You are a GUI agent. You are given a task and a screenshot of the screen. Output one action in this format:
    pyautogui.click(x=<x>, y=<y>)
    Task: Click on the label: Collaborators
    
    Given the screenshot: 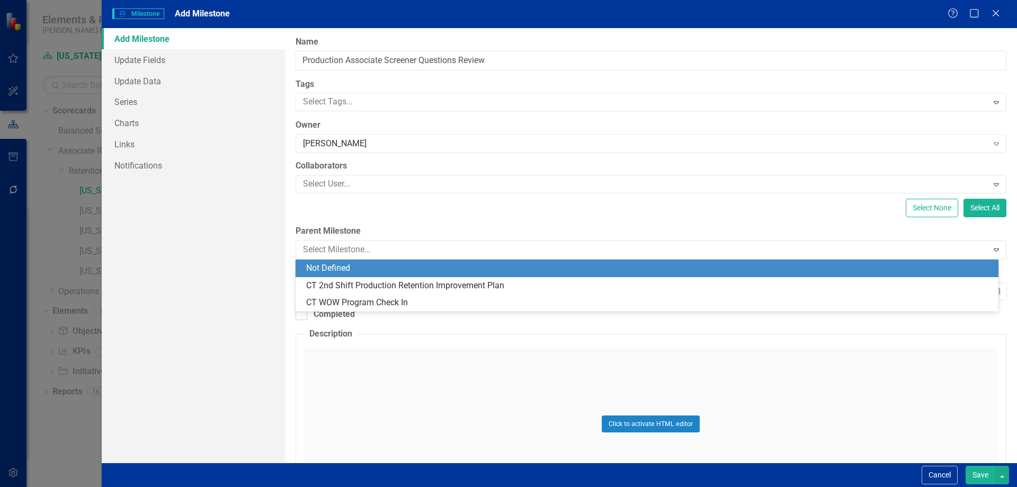 What is the action you would take?
    pyautogui.click(x=651, y=166)
    